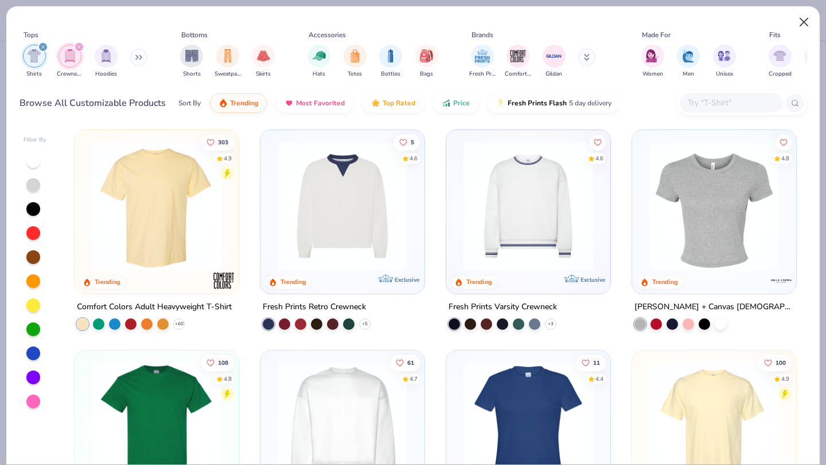 The image size is (826, 465). I want to click on button: Price, so click(455, 103).